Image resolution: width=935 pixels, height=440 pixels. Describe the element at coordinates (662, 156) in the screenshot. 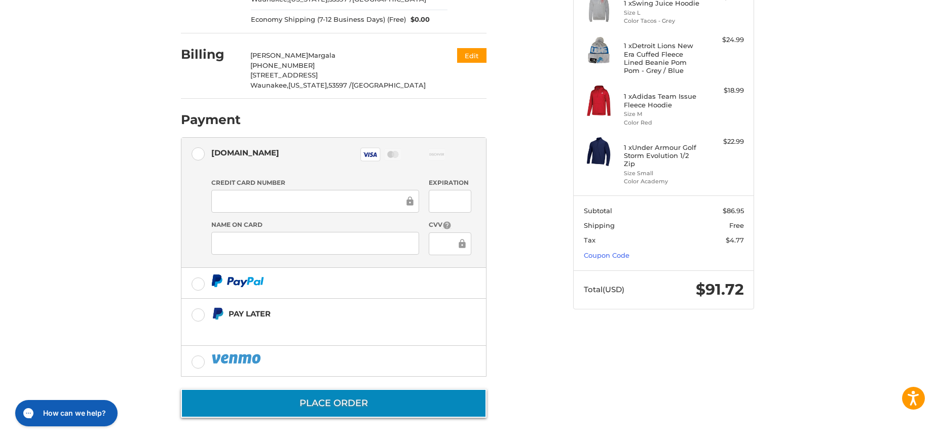

I see `h4: 1 x Under Armour Golf Storm Evolution 1/2 Zip` at that location.